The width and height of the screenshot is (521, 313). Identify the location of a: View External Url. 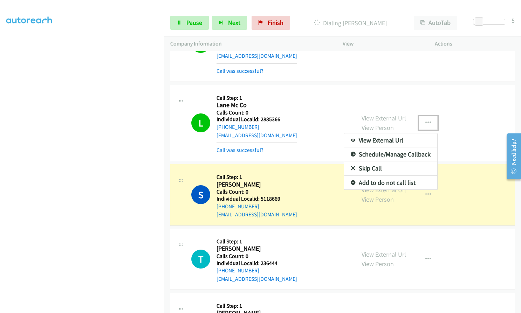
(391, 141).